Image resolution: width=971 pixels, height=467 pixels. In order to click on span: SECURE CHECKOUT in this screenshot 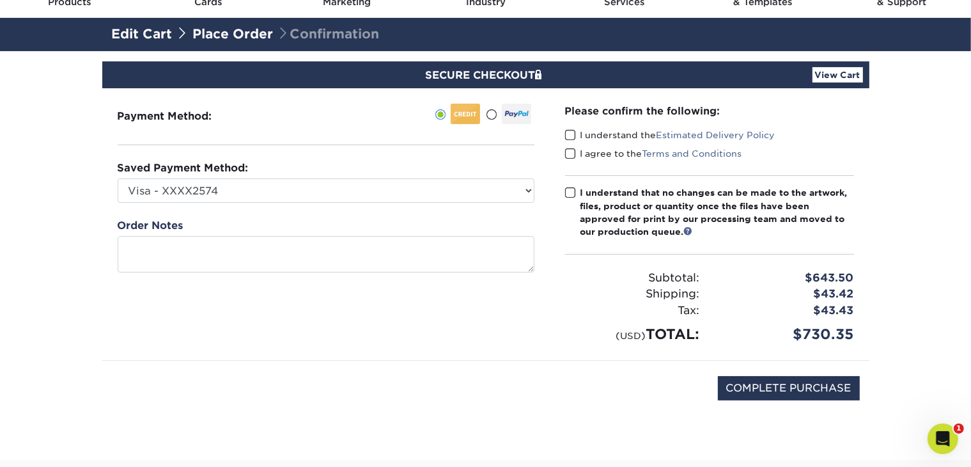, I will do `click(486, 75)`.